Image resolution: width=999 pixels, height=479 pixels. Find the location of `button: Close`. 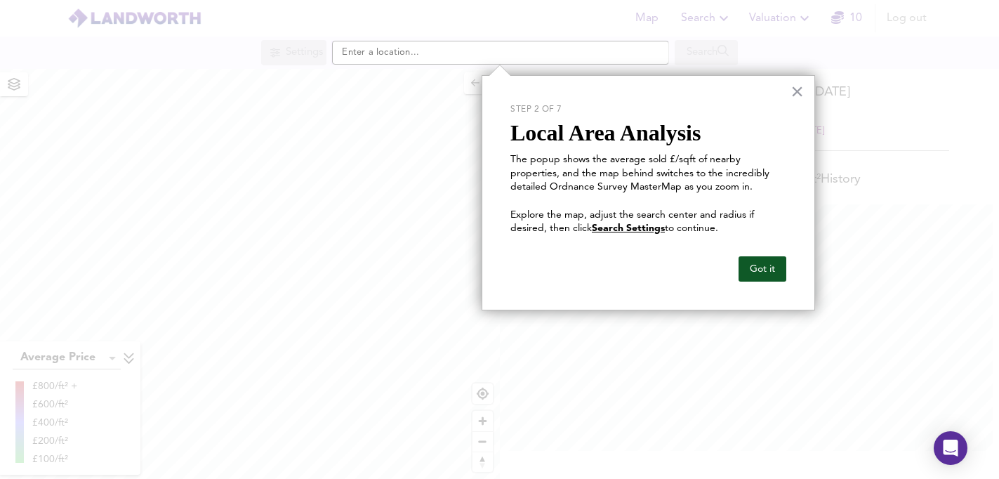

button: Close is located at coordinates (797, 91).